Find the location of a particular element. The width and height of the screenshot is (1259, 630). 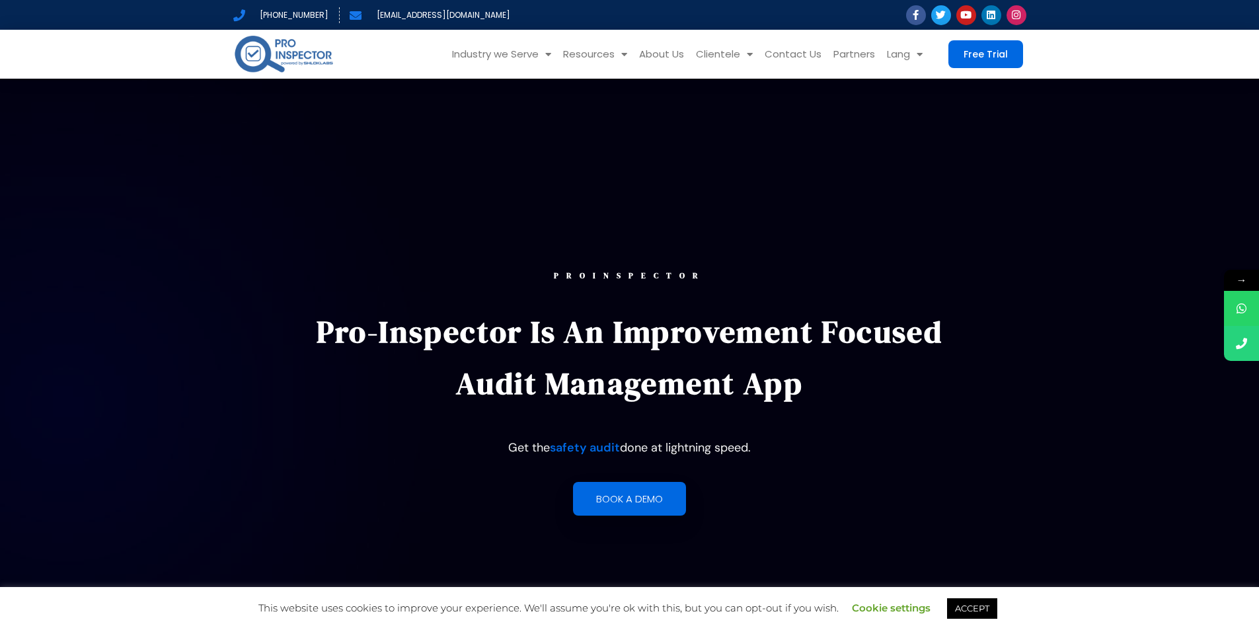

p: Pro-Inspector is an improvement focused audit management app is located at coordinates (630, 358).